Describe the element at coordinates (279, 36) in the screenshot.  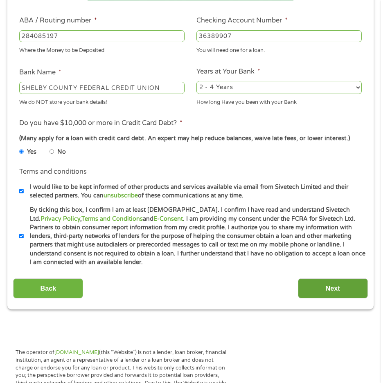
I see `input: 345634636` at that location.